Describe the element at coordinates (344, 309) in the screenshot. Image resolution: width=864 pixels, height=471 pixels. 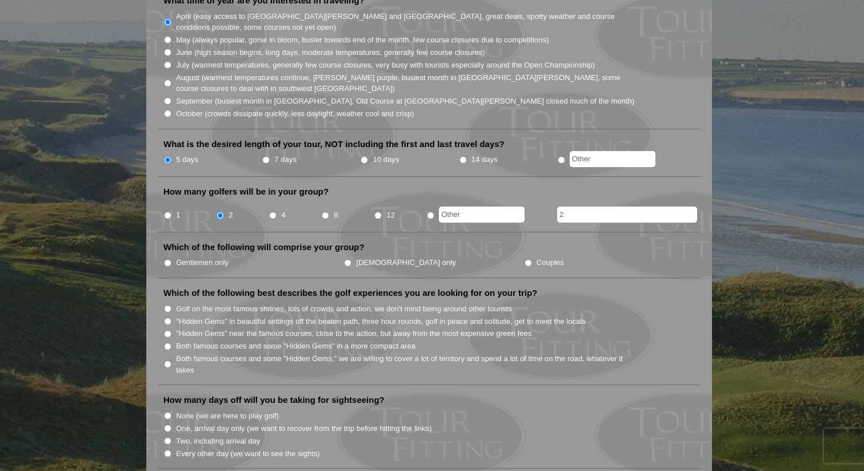
I see `label: Golf on the most famous shrines, lots of crowds and action, we don't mind being around other tour...` at that location.